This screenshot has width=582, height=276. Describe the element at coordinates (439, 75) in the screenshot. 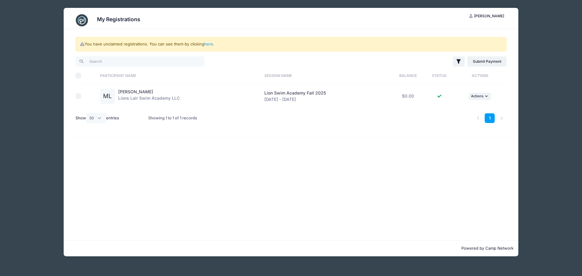

I see `th: Status: activate to sort column ascending` at that location.